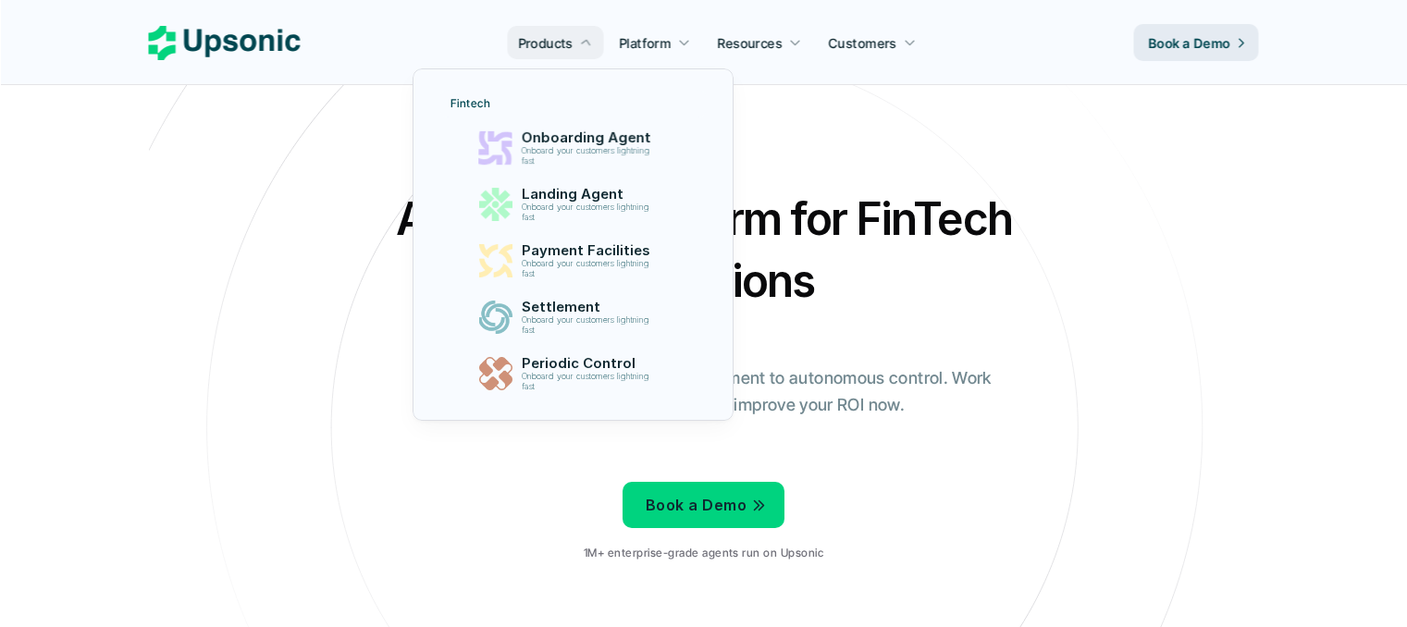 This screenshot has width=1407, height=627. What do you see at coordinates (750, 43) in the screenshot?
I see `p: Resources` at bounding box center [750, 43].